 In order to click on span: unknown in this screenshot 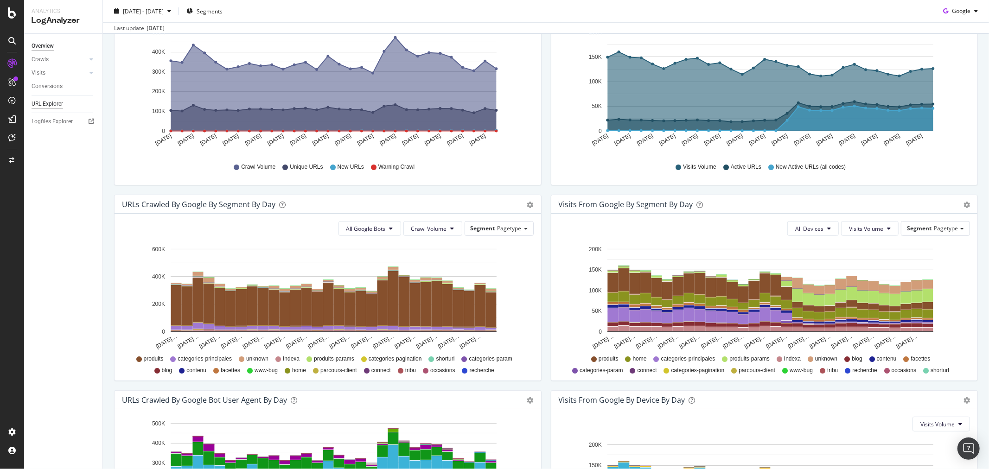, I will do `click(826, 359)`.